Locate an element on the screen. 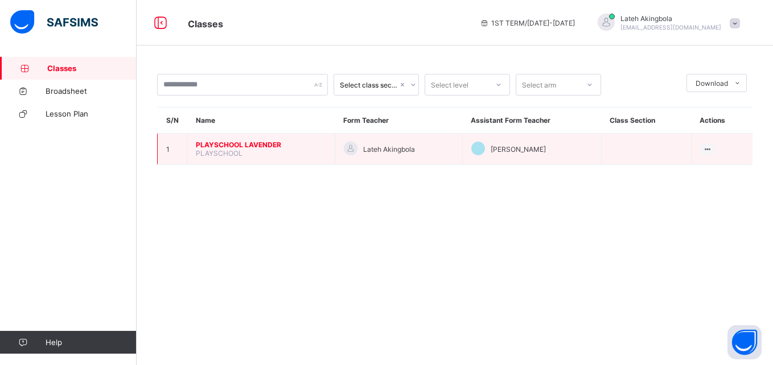 This screenshot has width=773, height=365. span: session/term information is located at coordinates (527, 23).